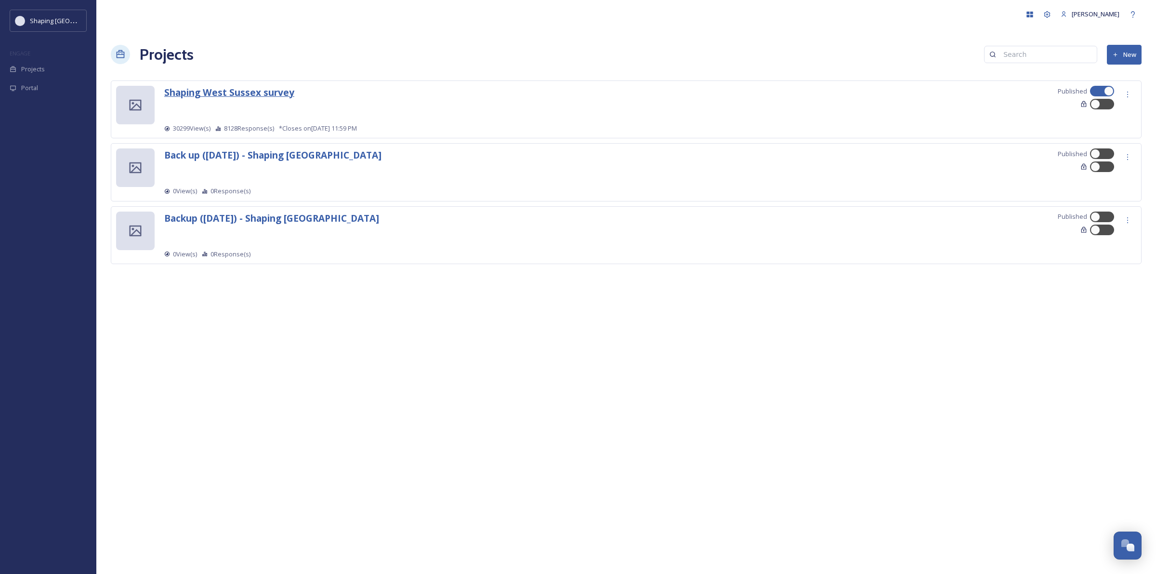 The width and height of the screenshot is (1156, 574). What do you see at coordinates (229, 92) in the screenshot?
I see `strong: Shaping West Sussex survey` at bounding box center [229, 92].